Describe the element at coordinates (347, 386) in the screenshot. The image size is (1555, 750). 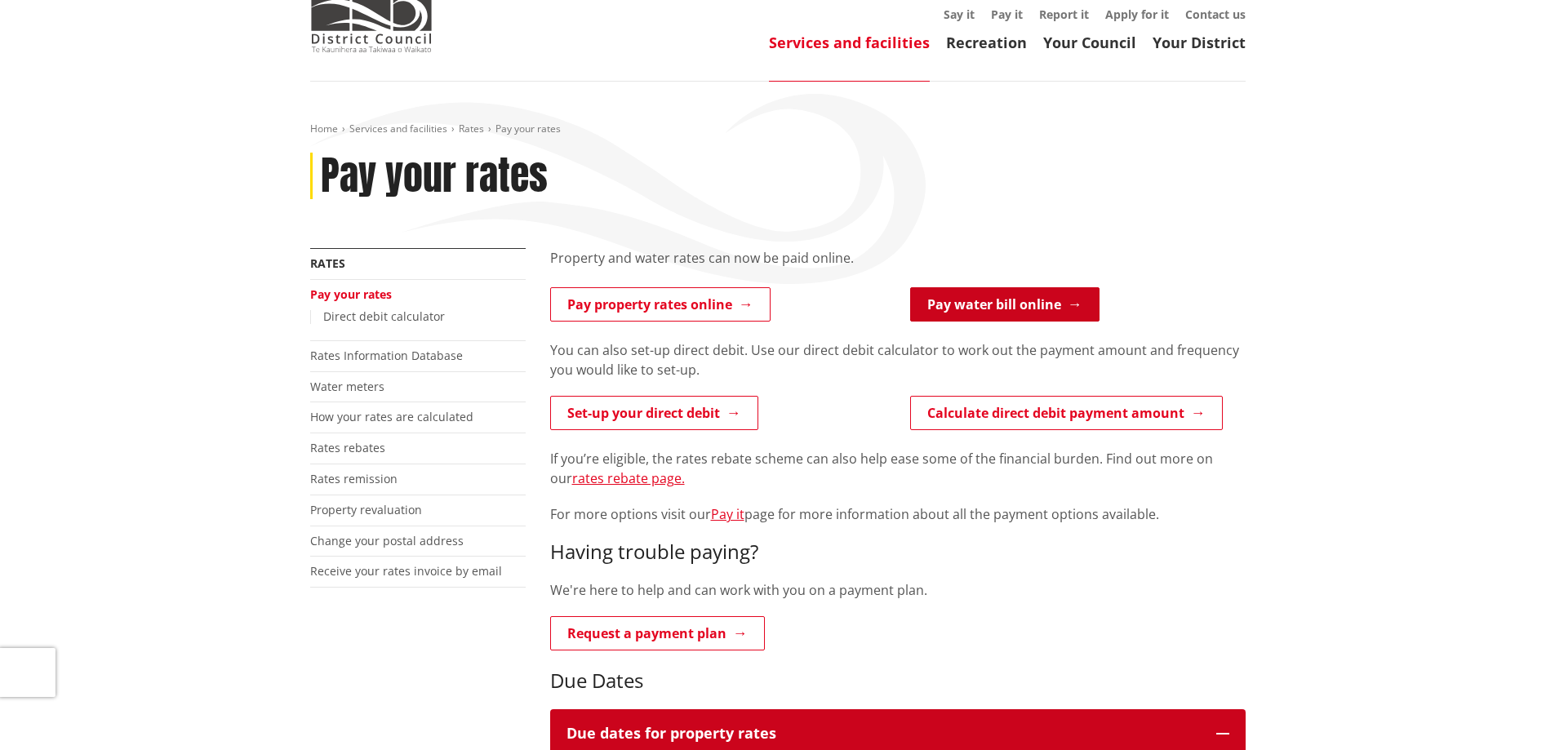
I see `a: Water meters` at that location.